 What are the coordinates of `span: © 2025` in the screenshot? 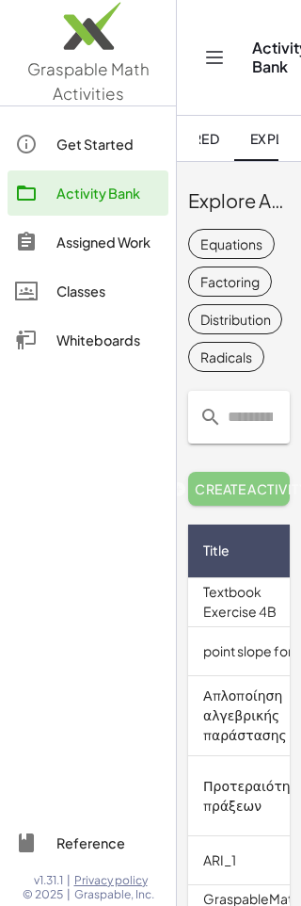 It's located at (42, 895).